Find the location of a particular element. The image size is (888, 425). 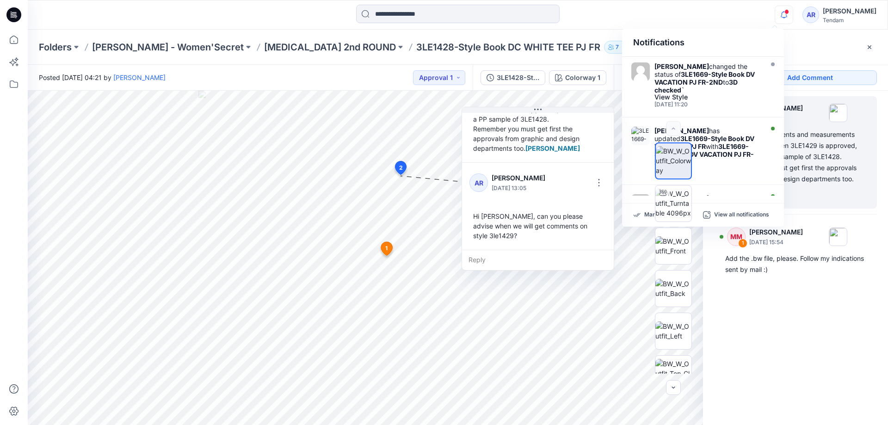

strong: 3LE1669-Style Book DV VACATION PJ FR is located at coordinates (704, 142).